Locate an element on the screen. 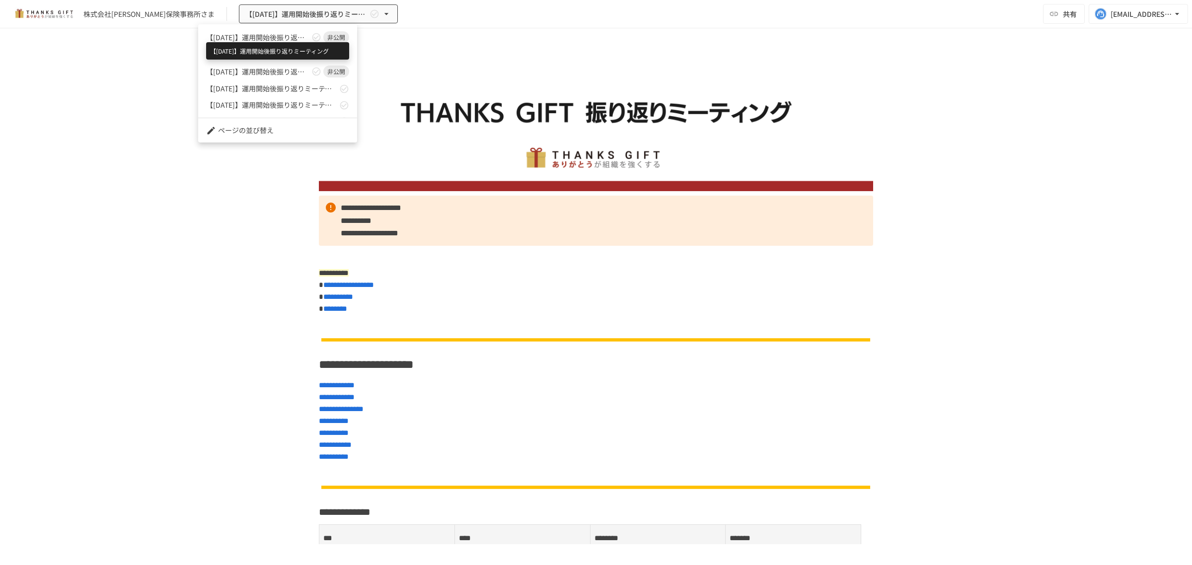 The height and width of the screenshot is (565, 1192). li: ページの並び替え is located at coordinates (278, 130).